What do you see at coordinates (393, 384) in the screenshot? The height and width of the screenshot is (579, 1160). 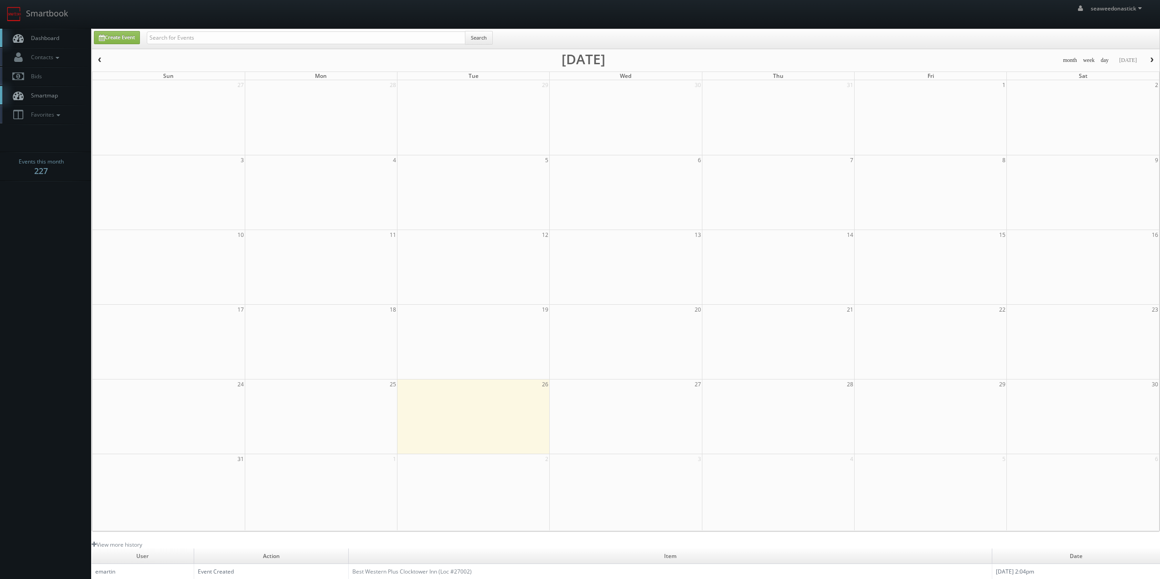 I see `span: 25` at bounding box center [393, 384].